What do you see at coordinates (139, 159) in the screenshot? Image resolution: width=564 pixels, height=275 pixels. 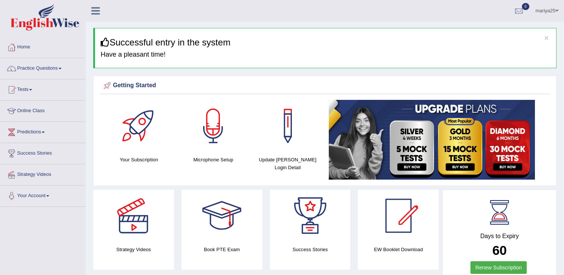 I see `h4: Your Subscription` at bounding box center [139, 159].